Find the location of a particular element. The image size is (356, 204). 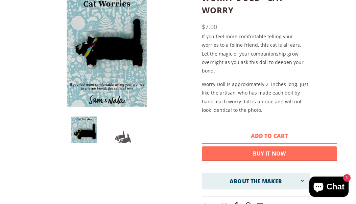

img: B1ACE76E-B761-4CE9-A037-D02D8EB2DFB0_1_102_o-removebg_1_300x.png is located at coordinates (121, 134).